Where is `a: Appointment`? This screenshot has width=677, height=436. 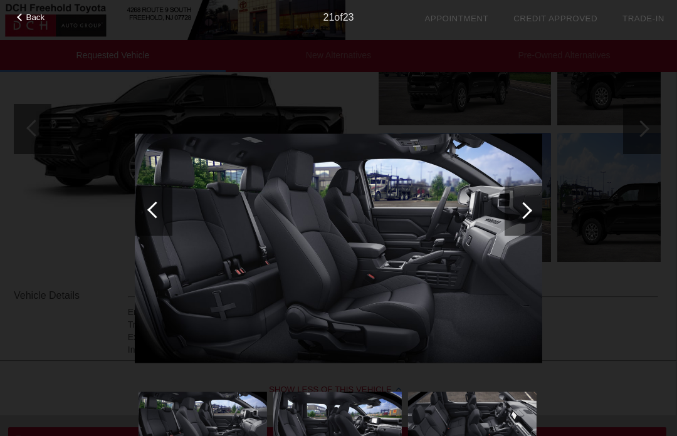 a: Appointment is located at coordinates (456, 18).